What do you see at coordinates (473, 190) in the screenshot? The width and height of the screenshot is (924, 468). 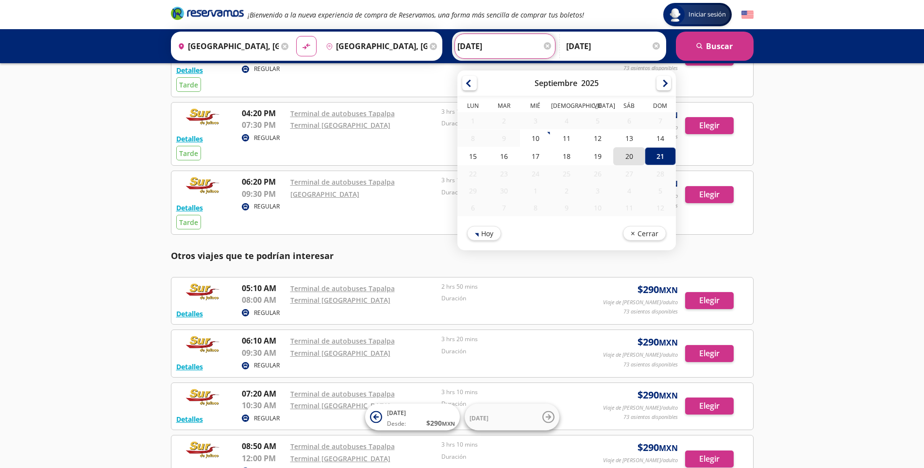 I see `div: 29-Sep-25` at bounding box center [473, 190].